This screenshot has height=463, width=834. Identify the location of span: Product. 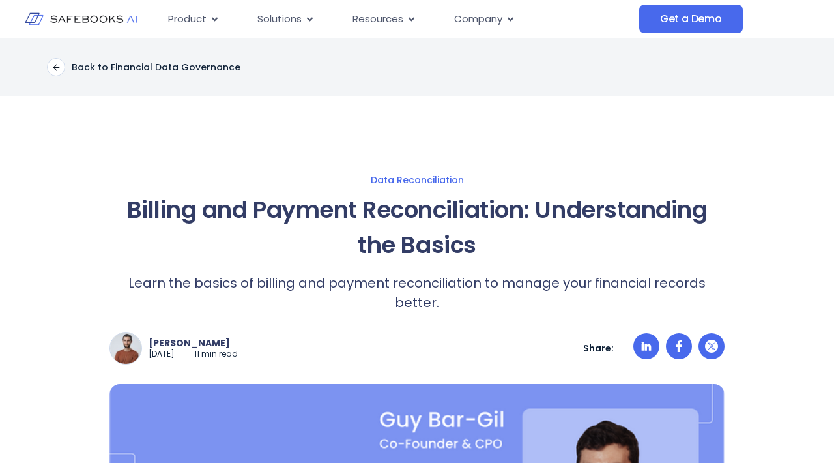
(187, 19).